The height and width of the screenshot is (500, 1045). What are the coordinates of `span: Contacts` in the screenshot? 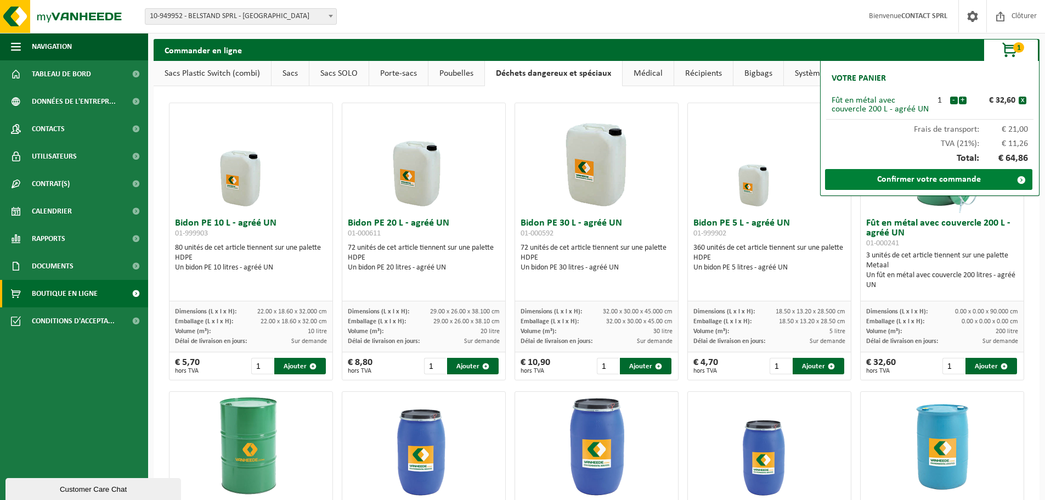 It's located at (48, 129).